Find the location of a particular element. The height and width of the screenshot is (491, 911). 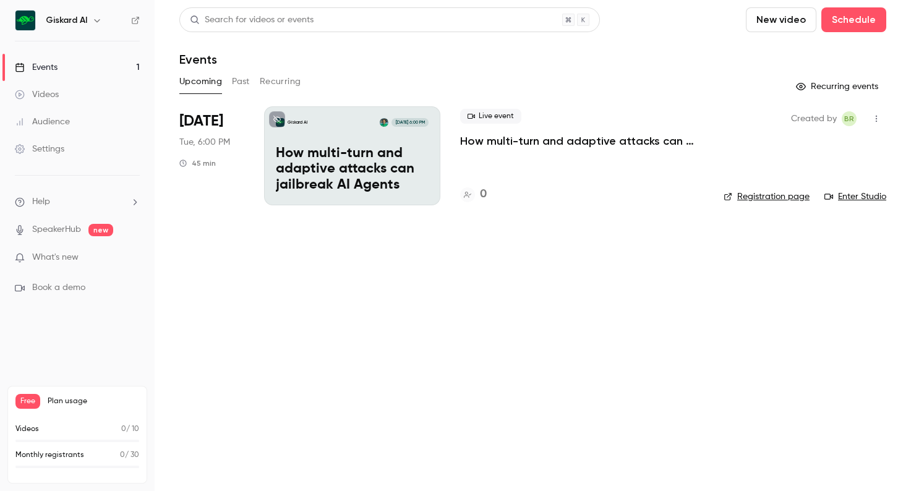

div: Settings is located at coordinates (40, 149).